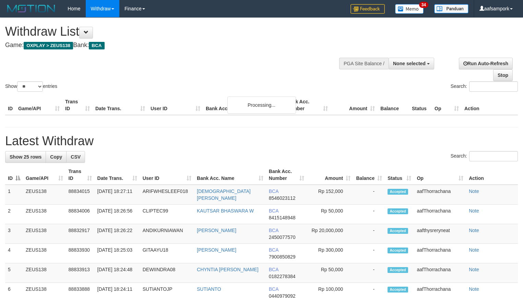 The height and width of the screenshot is (298, 523). I want to click on th: Date Trans.: activate to sort column ascending, so click(117, 175).